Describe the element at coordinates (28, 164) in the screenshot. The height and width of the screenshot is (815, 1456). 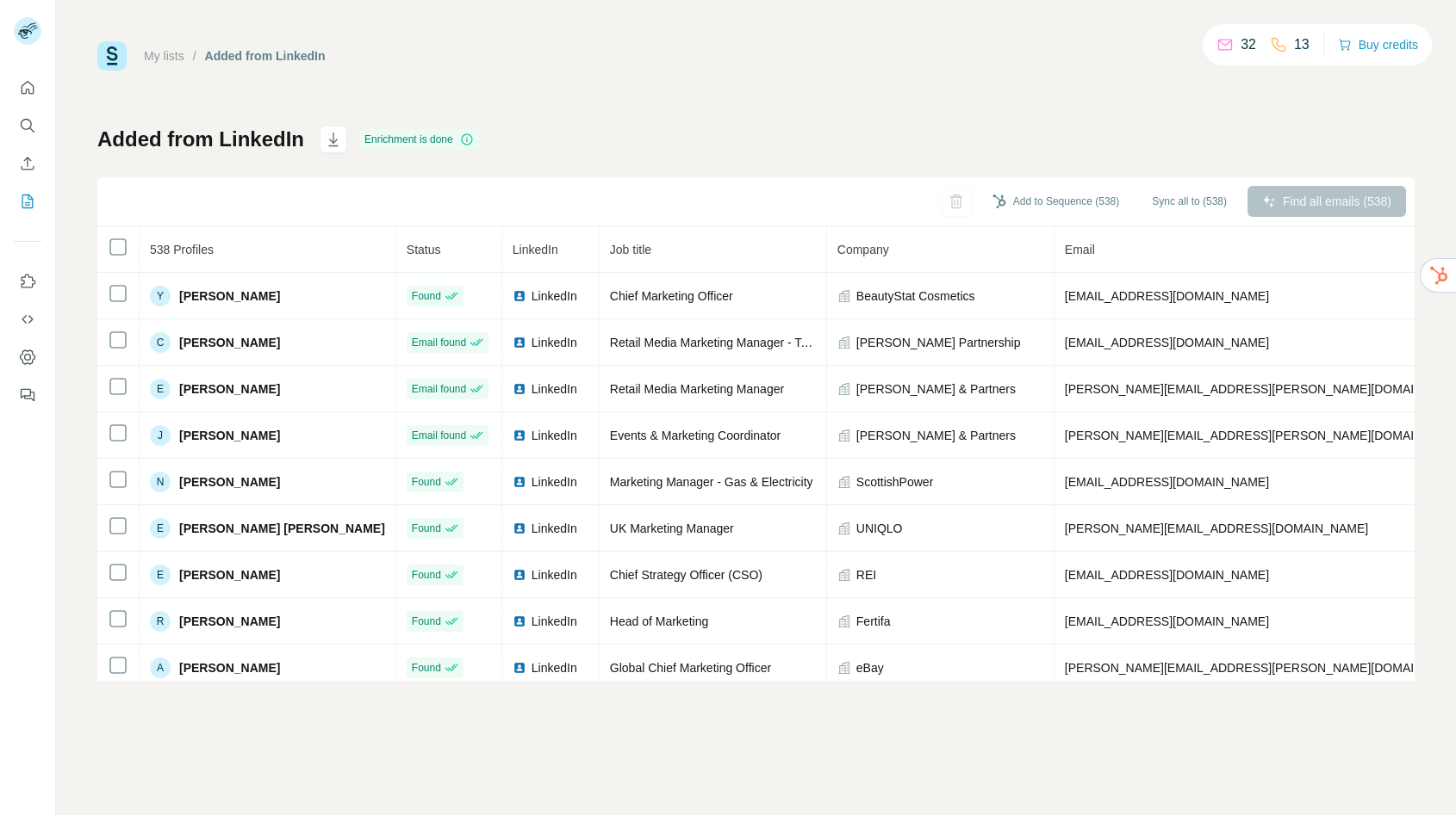
I see `button: Enrich CSV` at that location.